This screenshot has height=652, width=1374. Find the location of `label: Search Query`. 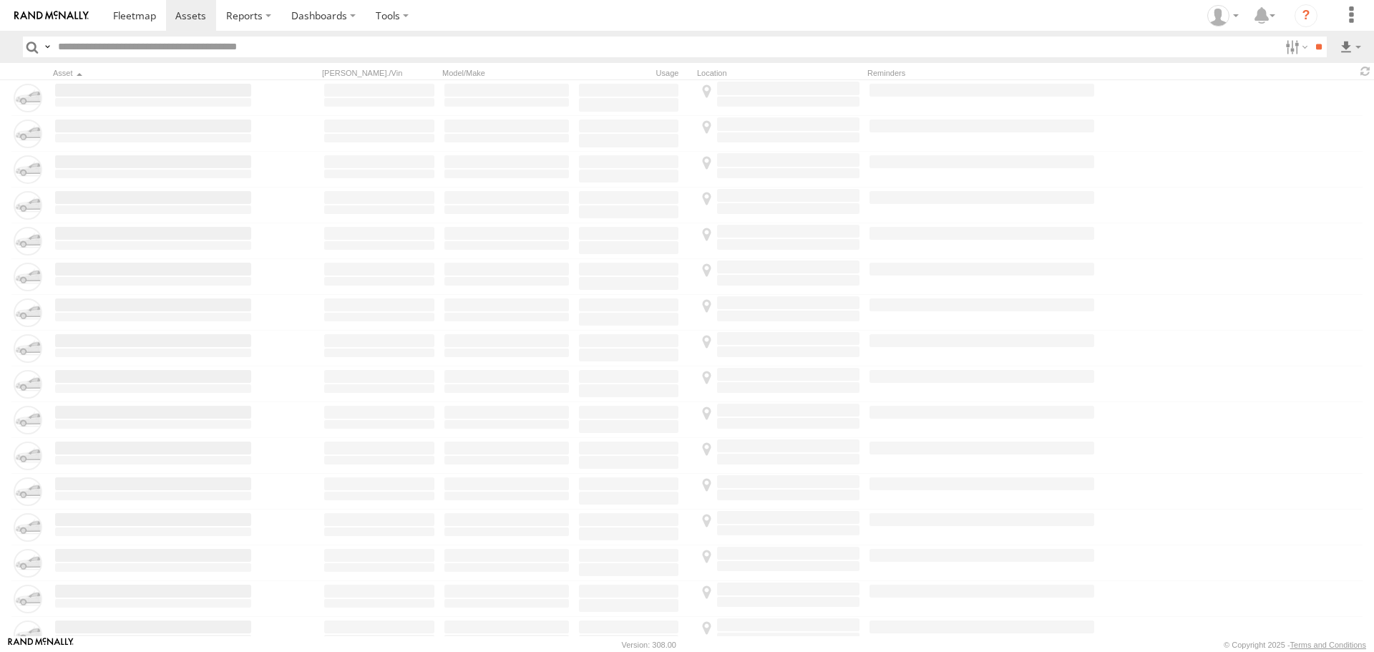

label: Search Query is located at coordinates (47, 47).